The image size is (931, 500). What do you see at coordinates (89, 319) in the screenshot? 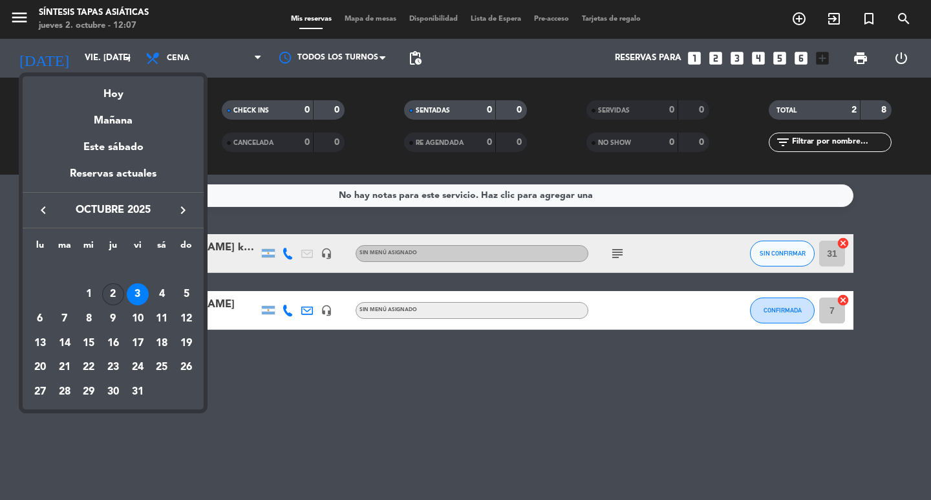
I see `div: 8` at bounding box center [89, 319].